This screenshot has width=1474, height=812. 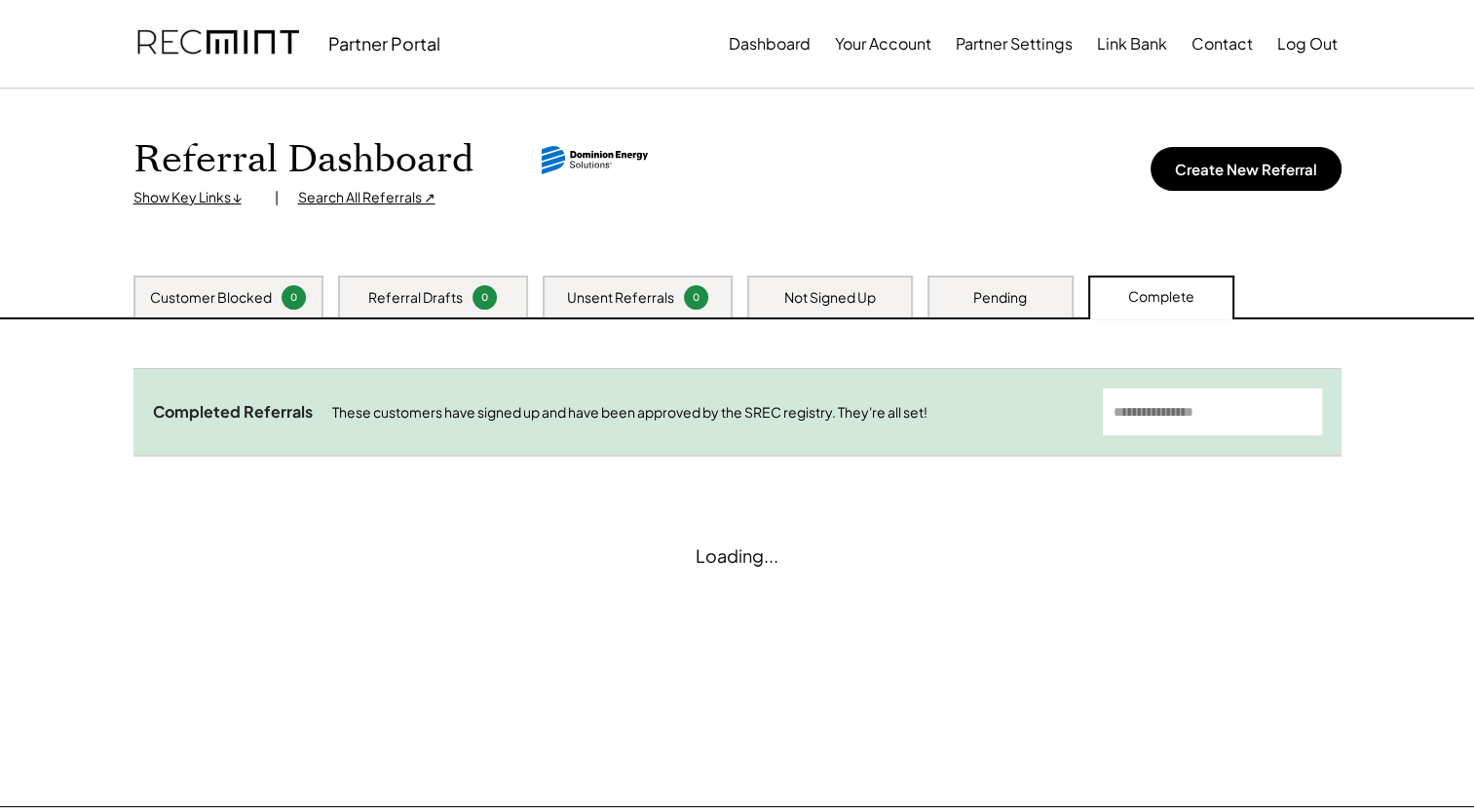 I want to click on div: Unsent Referrals, so click(x=620, y=298).